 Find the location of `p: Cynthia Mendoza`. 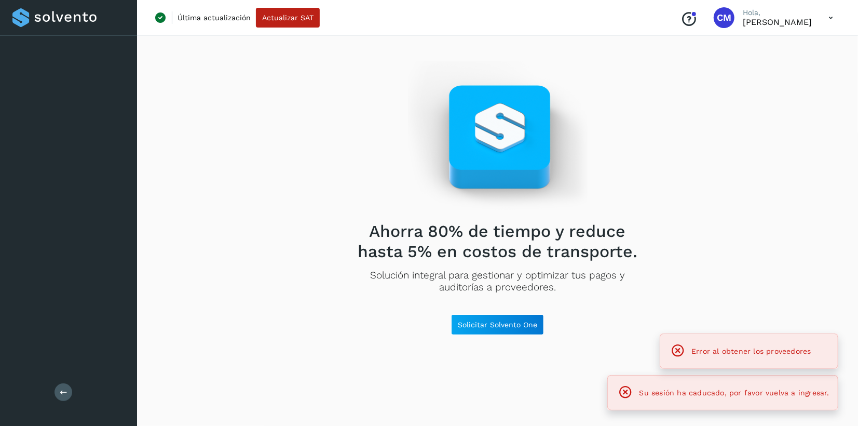

p: Cynthia Mendoza is located at coordinates (777, 22).